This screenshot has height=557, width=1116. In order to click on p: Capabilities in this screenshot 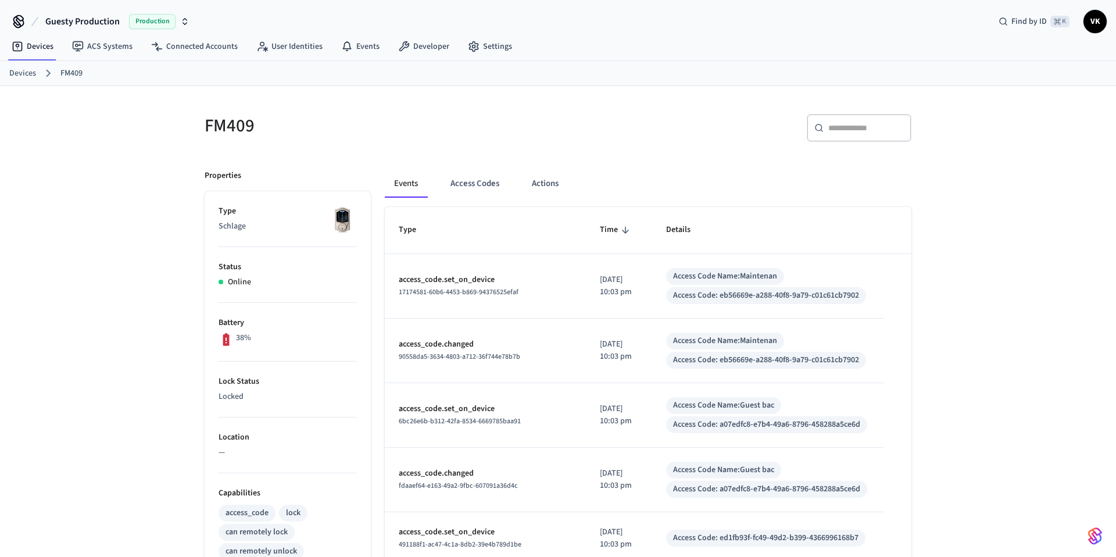, I will do `click(288, 493)`.